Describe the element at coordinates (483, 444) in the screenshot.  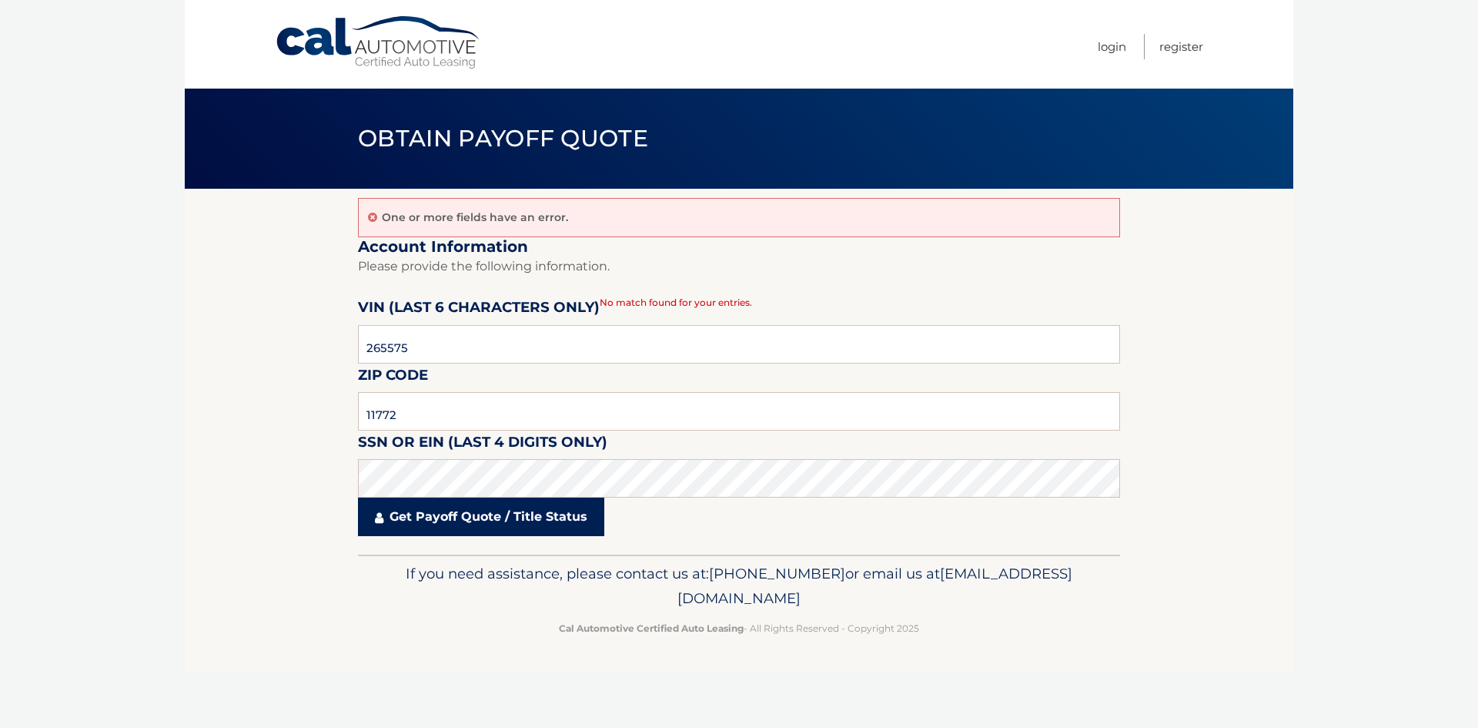
I see `label: SSN or EIN (last 4 digits only)` at that location.